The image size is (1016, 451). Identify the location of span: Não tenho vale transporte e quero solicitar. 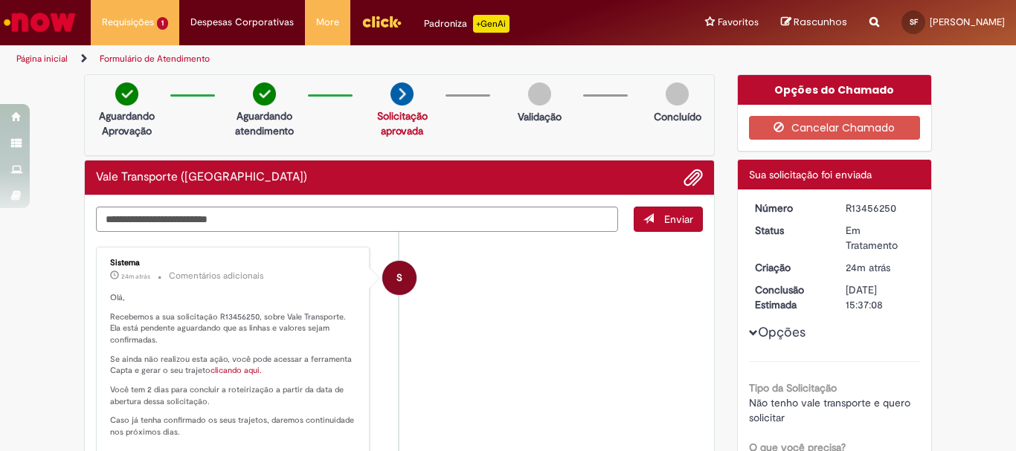
(831, 411).